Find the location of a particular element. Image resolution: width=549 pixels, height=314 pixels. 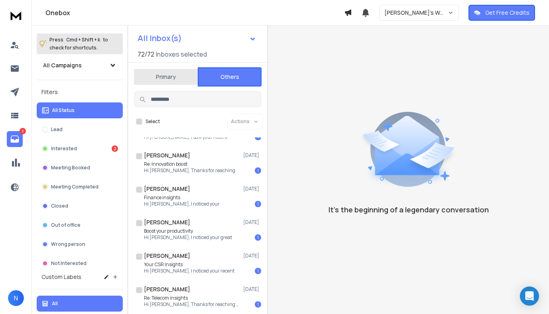

button: Out of office is located at coordinates (80, 225).